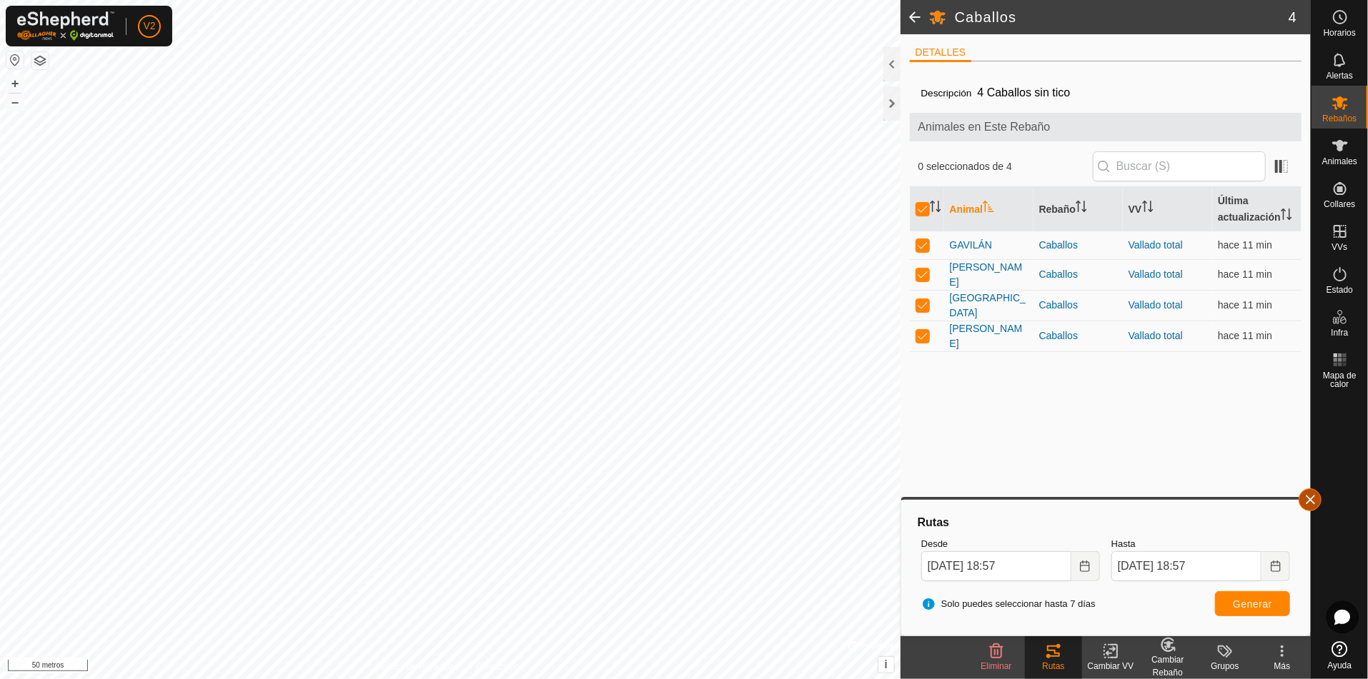  I want to click on font: Rebaño, so click(1057, 209).